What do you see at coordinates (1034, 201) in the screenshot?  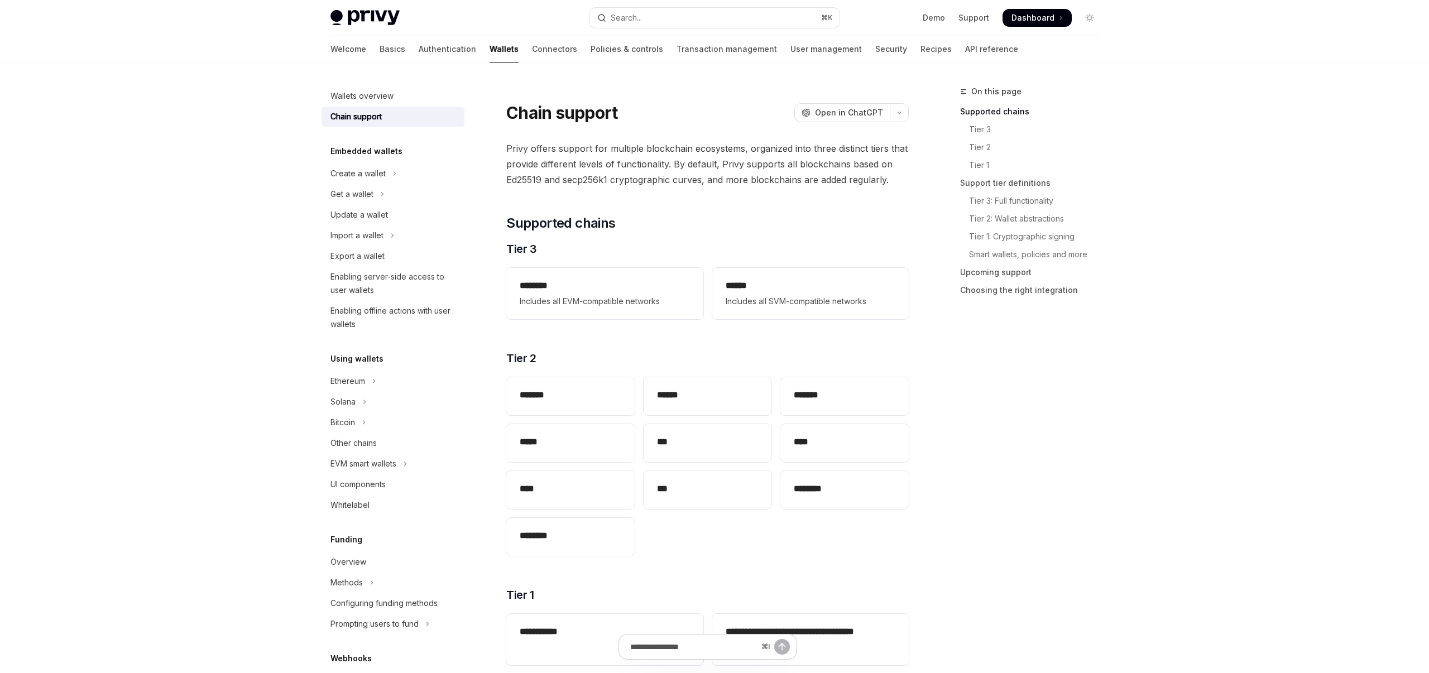 I see `a: Tier 3: Full functionality` at bounding box center [1034, 201].